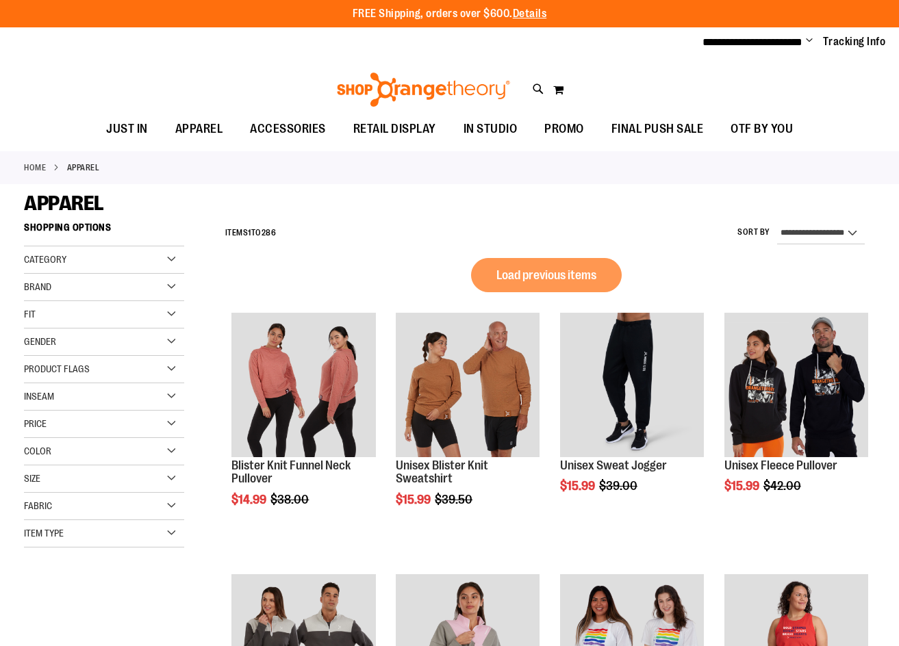 Image resolution: width=899 pixels, height=646 pixels. Describe the element at coordinates (657, 129) in the screenshot. I see `span: FINAL PUSH SALE` at that location.